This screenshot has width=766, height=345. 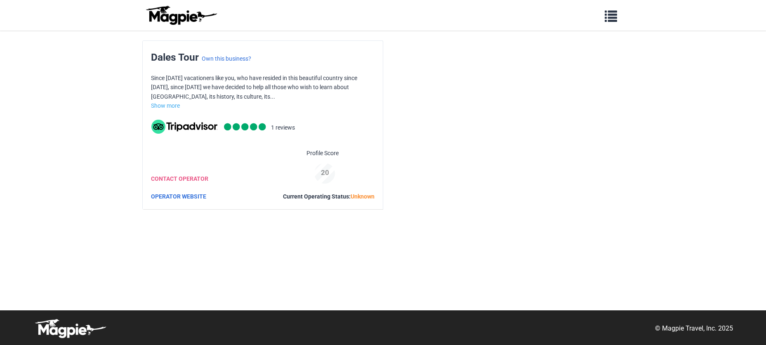 What do you see at coordinates (70, 328) in the screenshot?
I see `img: logo-white-d94fa1abed81b67a048b3d0f0ab5b955.png` at bounding box center [70, 328].